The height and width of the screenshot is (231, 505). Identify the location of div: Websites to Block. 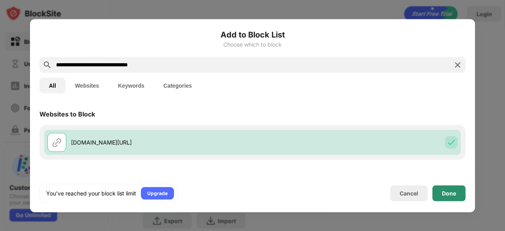
(67, 114).